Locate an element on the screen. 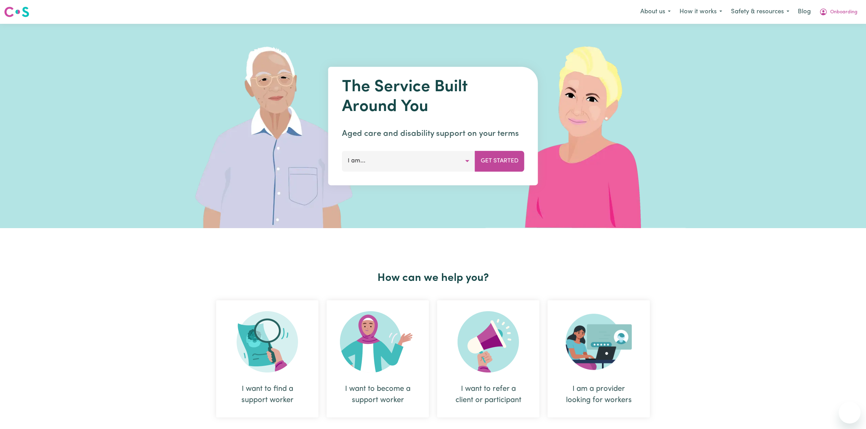 The height and width of the screenshot is (429, 866). button: About us is located at coordinates (655, 12).